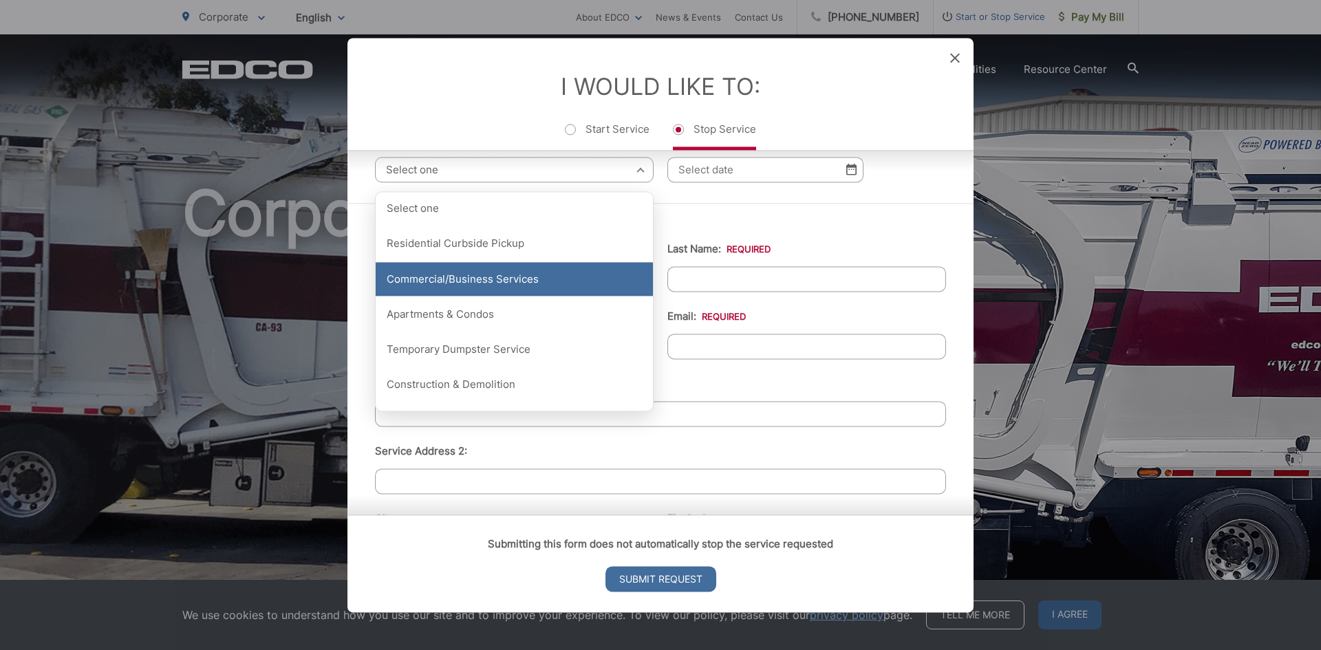 This screenshot has height=650, width=1321. I want to click on div: Commercial/Business Services, so click(514, 279).